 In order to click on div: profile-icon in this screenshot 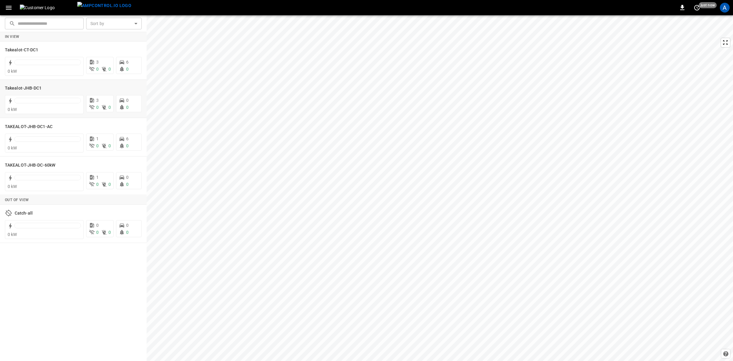, I will do `click(724, 8)`.